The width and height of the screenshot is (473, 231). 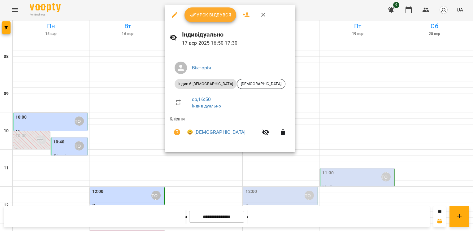 I want to click on button: Візит ще не сплачено. Додати оплату?, so click(x=177, y=132).